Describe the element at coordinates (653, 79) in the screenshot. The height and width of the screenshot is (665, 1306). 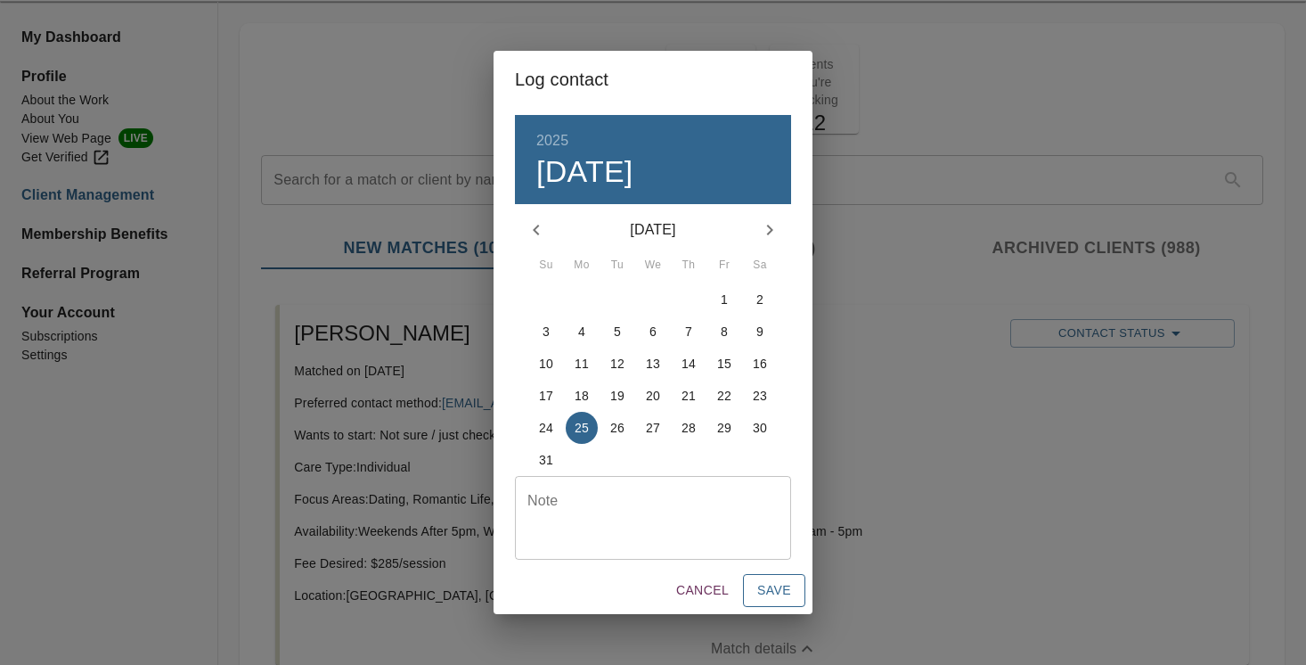
I see `h2: Log contact` at that location.